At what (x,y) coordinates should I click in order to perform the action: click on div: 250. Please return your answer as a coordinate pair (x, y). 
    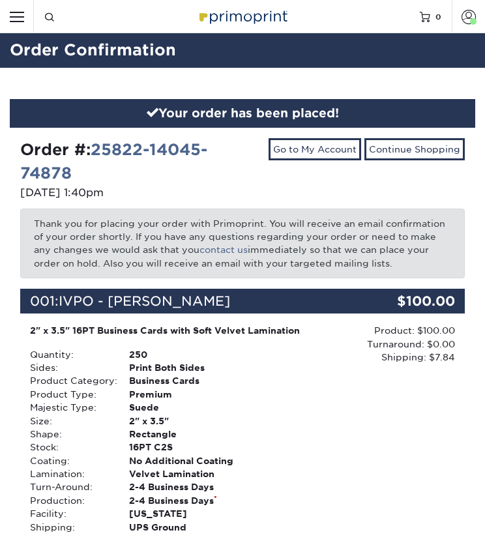
    Looking at the image, I should click on (218, 355).